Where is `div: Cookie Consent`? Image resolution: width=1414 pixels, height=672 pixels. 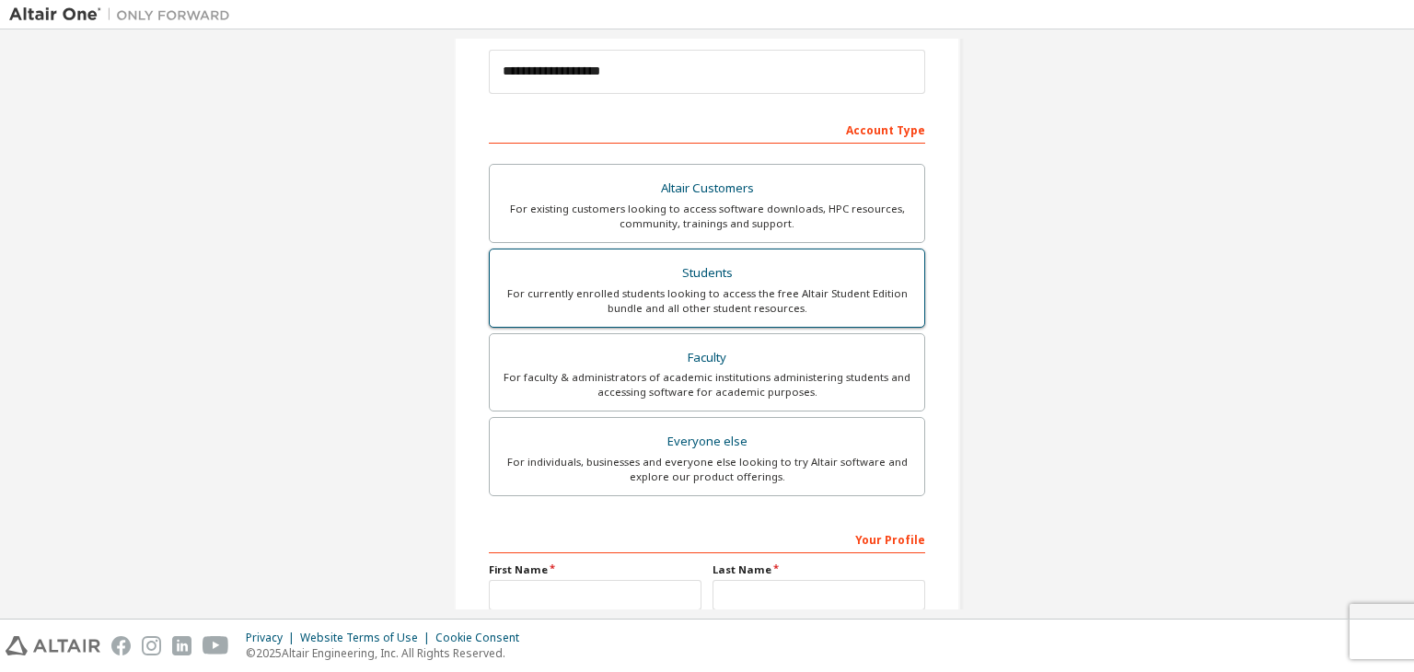 div: Cookie Consent is located at coordinates (482, 638).